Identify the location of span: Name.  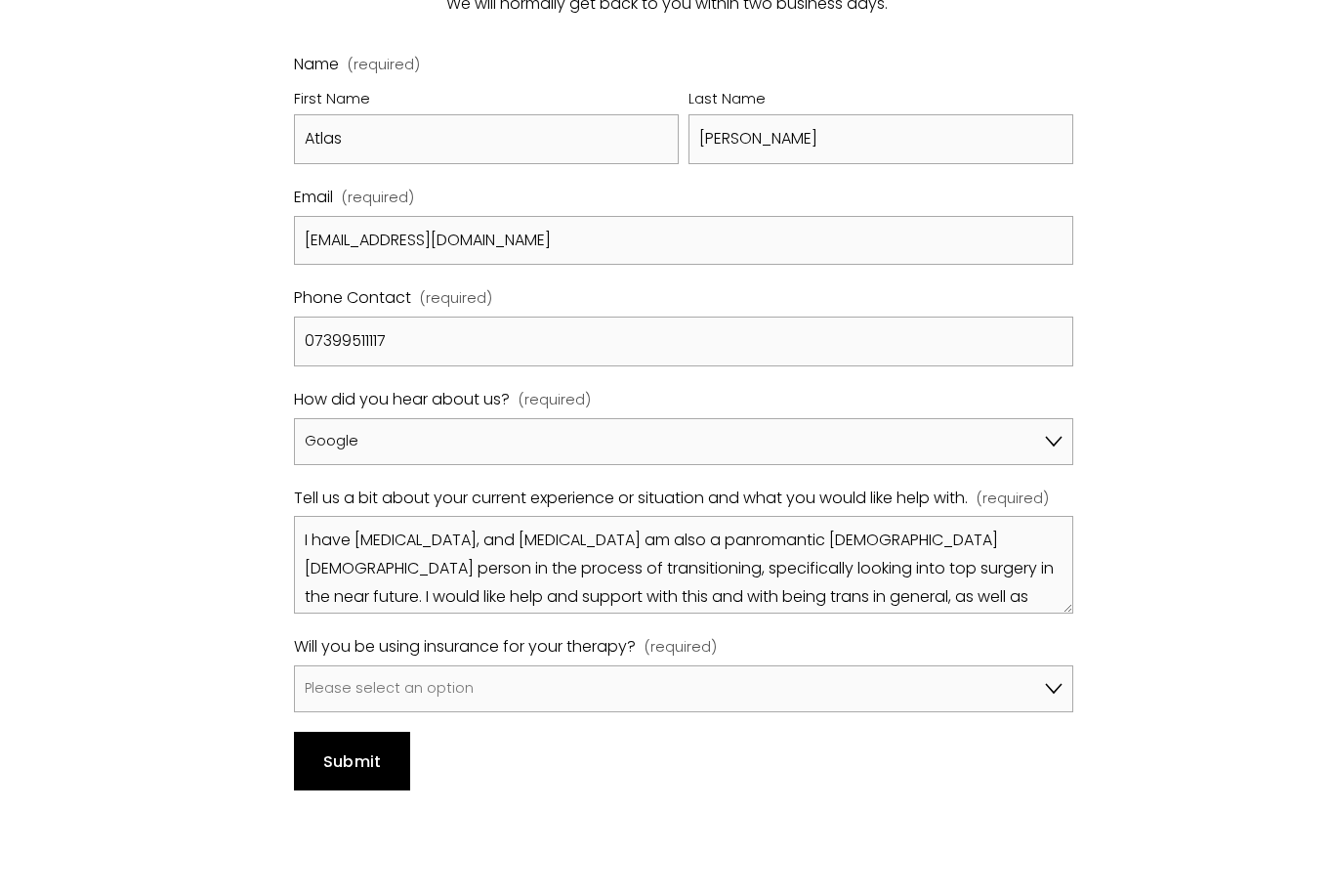
(317, 64).